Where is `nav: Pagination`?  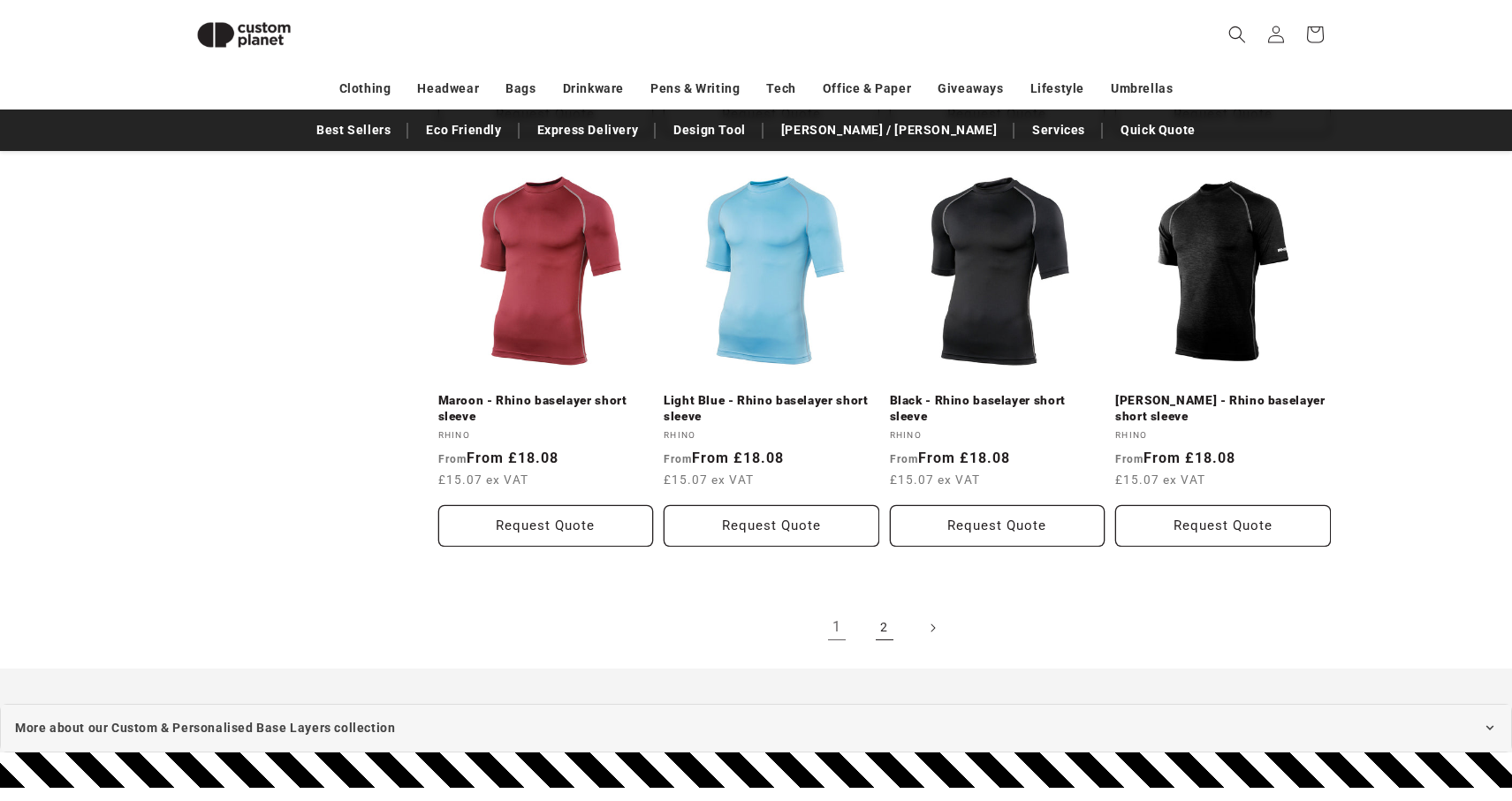 nav: Pagination is located at coordinates (885, 628).